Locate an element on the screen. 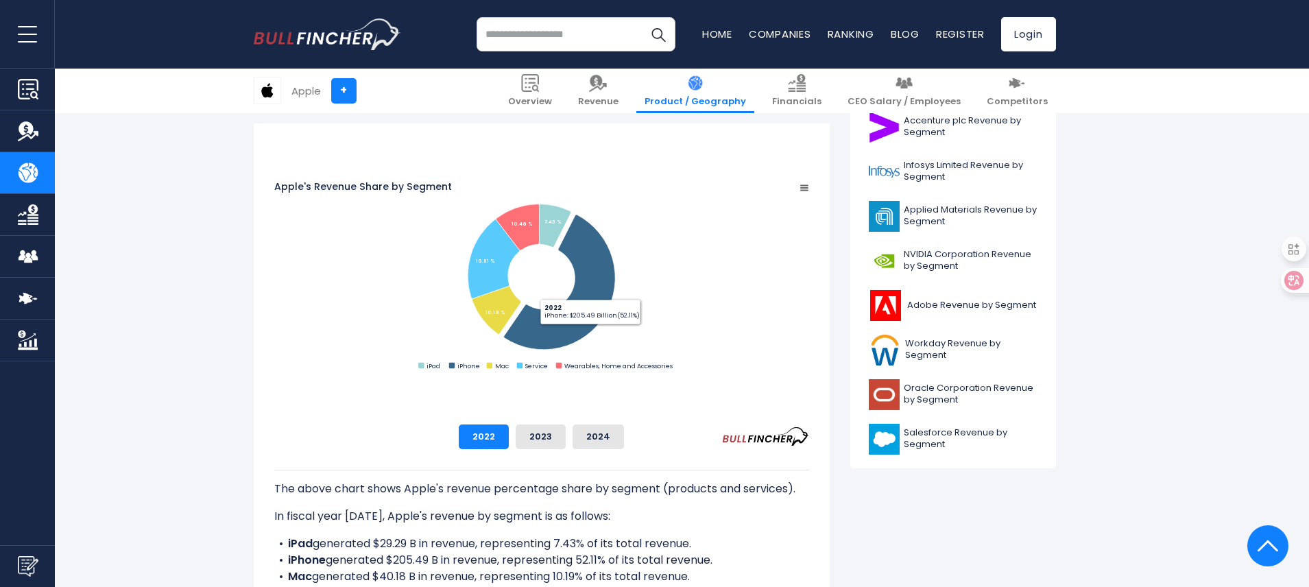  tspan: 7.43 % is located at coordinates (553, 222).